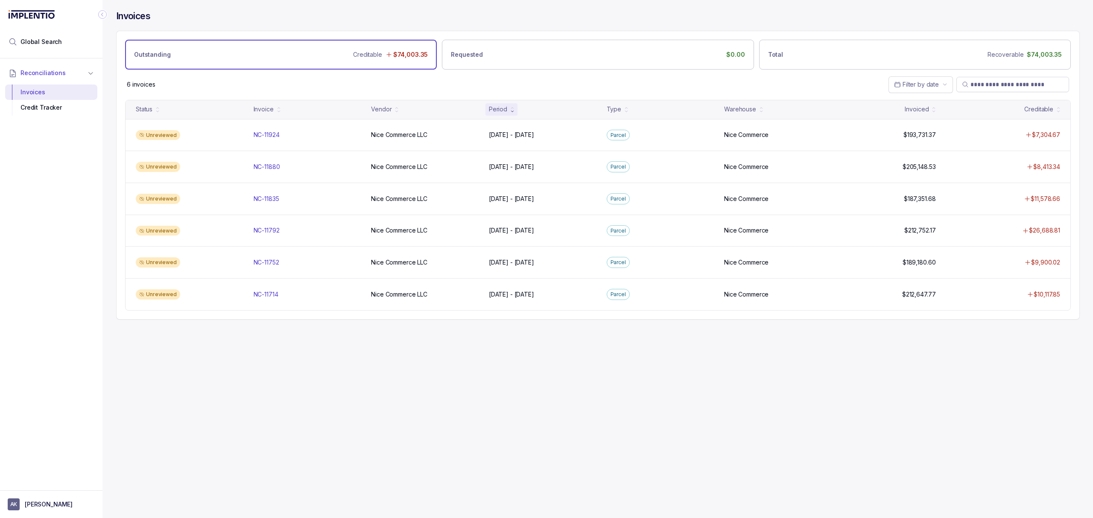 This screenshot has height=518, width=1093. Describe the element at coordinates (102, 15) in the screenshot. I see `div: Collapse Icon` at that location.